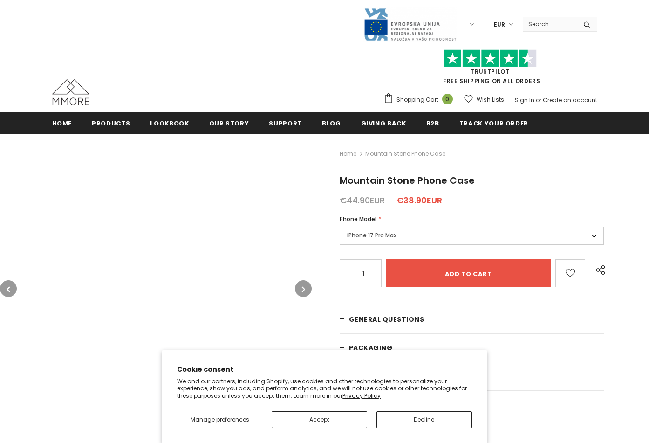 The width and height of the screenshot is (649, 443). I want to click on span: 0, so click(448, 99).